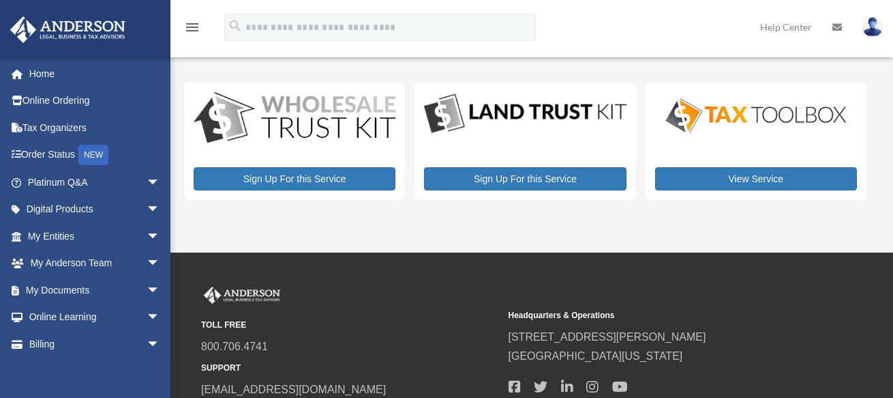 This screenshot has height=398, width=893. What do you see at coordinates (93, 155) in the screenshot?
I see `div: NEW` at bounding box center [93, 155].